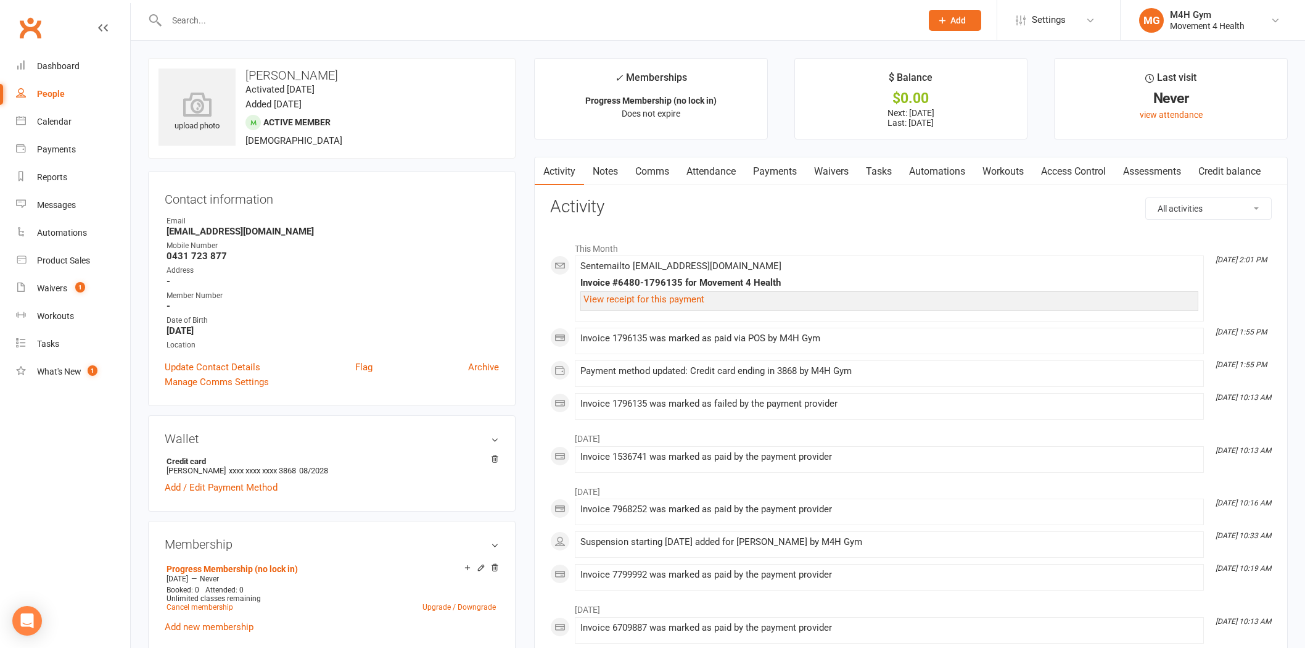  What do you see at coordinates (1171, 115) in the screenshot?
I see `a: view attendance` at bounding box center [1171, 115].